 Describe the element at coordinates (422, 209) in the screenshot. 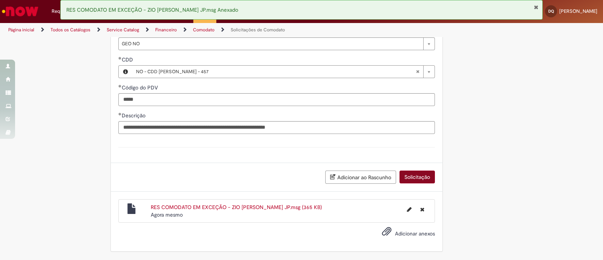

I see `button: Excluir RES COMODATO EM EXCEÇÃO - ZIO CUCCINA JP.msg` at that location.